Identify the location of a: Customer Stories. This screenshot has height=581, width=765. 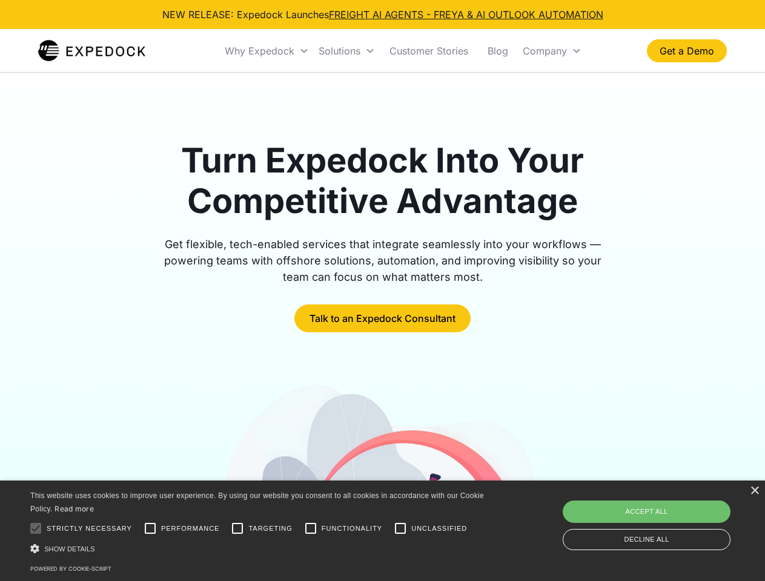
(429, 51).